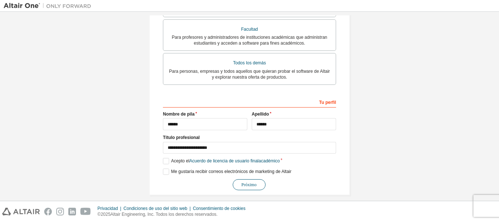 This screenshot has height=222, width=499. Describe the element at coordinates (249, 29) in the screenshot. I see `font: Facultad` at that location.